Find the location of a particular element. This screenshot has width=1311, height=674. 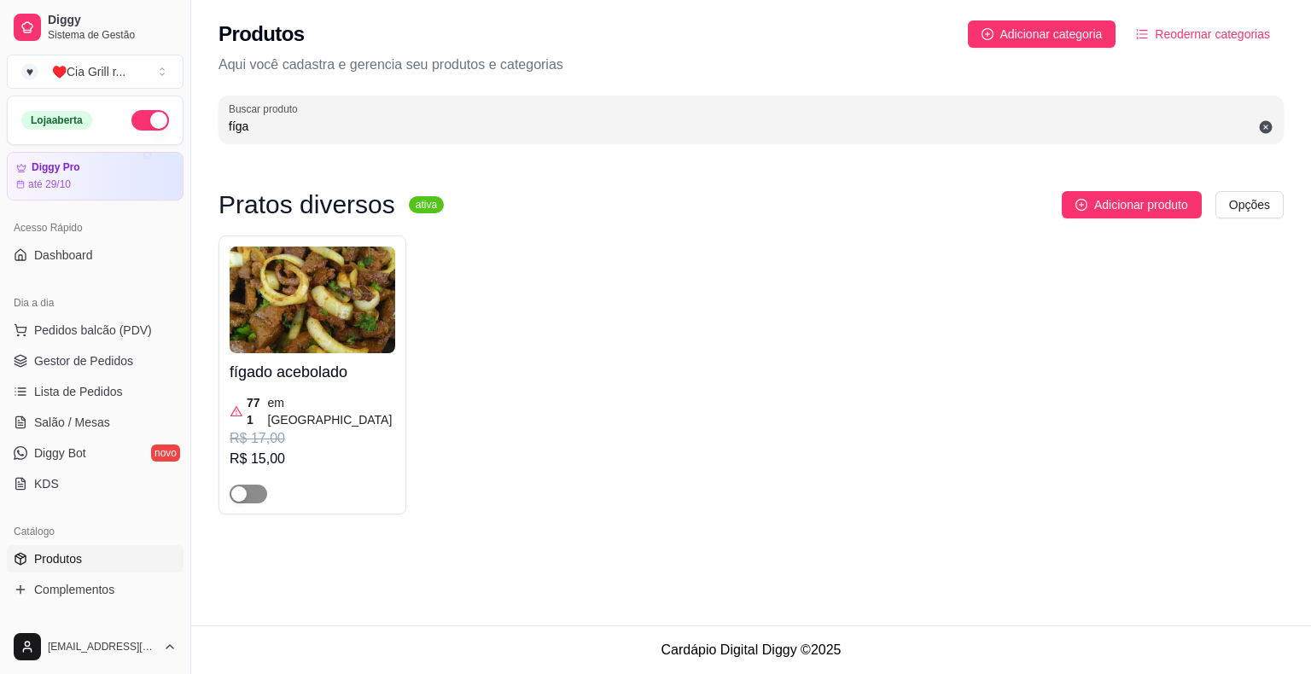

span: KDS is located at coordinates (46, 484).